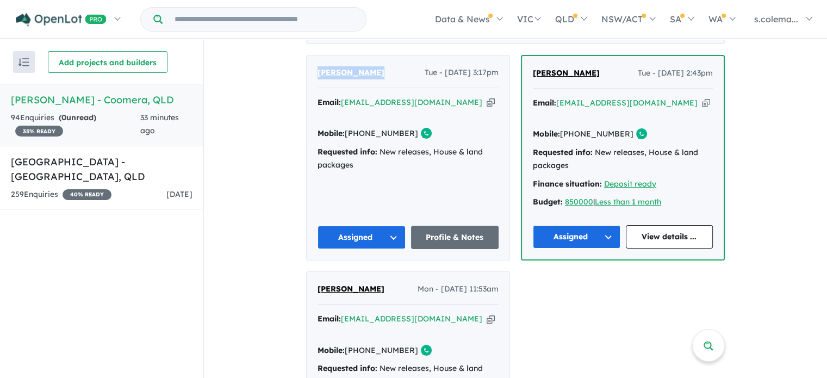 This screenshot has height=378, width=827. What do you see at coordinates (567, 184) in the screenshot?
I see `strong: Finance situation:` at bounding box center [567, 184].